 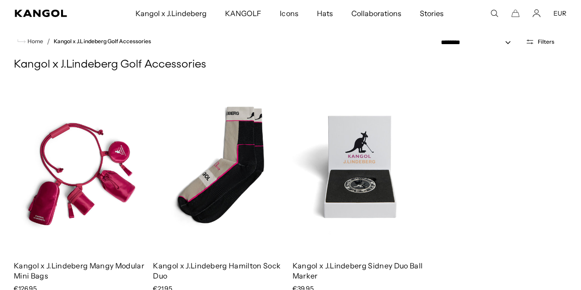 I want to click on a: Account, so click(x=537, y=13).